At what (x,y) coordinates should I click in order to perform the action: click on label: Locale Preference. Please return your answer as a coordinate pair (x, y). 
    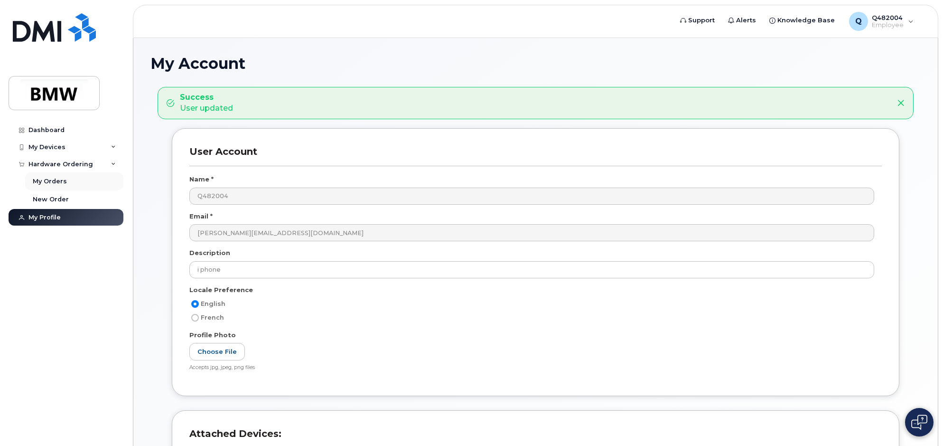
    Looking at the image, I should click on (221, 289).